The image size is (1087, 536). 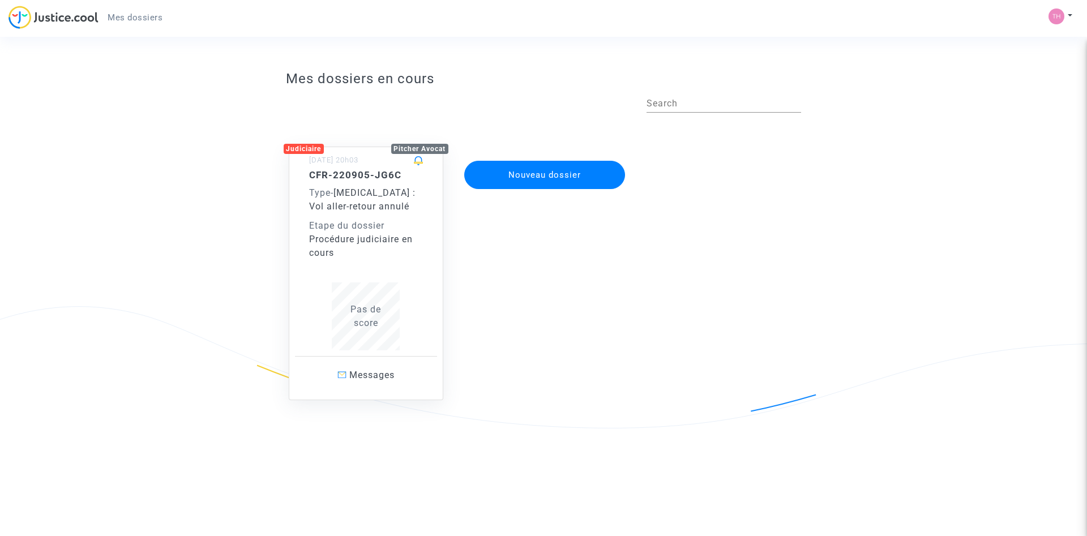 What do you see at coordinates (544, 175) in the screenshot?
I see `button: Nouveau dossier` at bounding box center [544, 175].